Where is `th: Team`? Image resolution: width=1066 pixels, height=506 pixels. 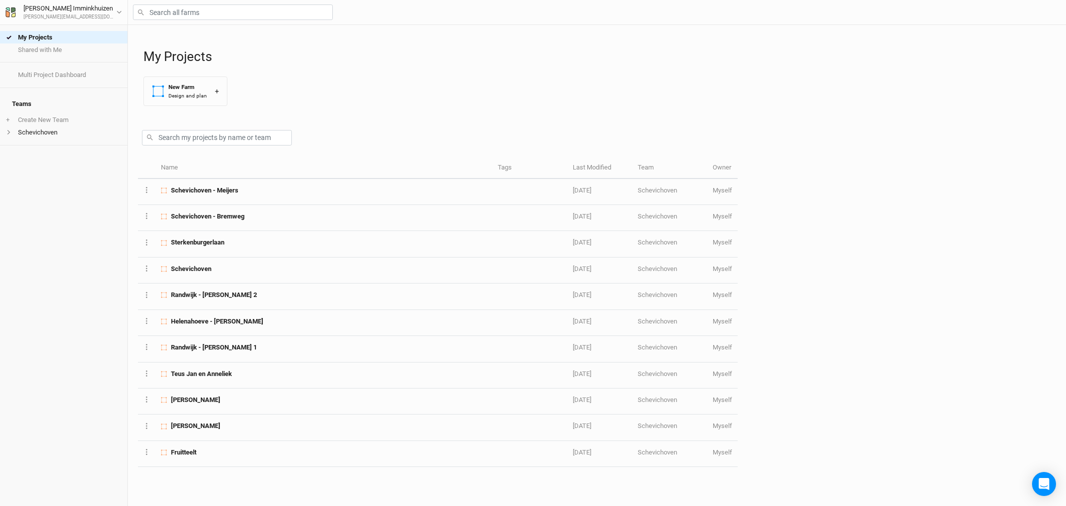
th: Team is located at coordinates (669, 168).